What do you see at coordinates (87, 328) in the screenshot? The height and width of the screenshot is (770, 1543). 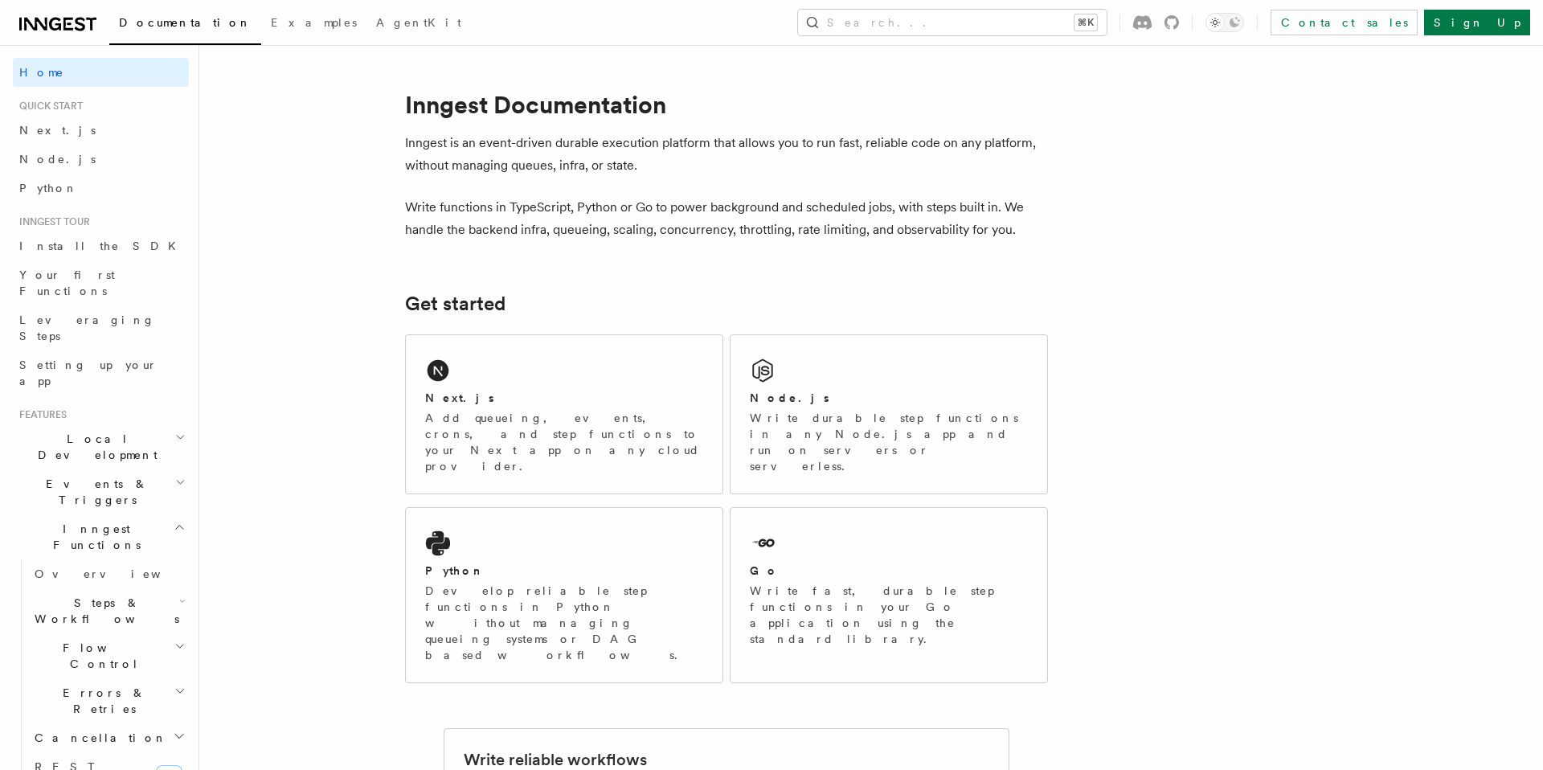 I see `span: Leveraging Steps` at bounding box center [87, 328].